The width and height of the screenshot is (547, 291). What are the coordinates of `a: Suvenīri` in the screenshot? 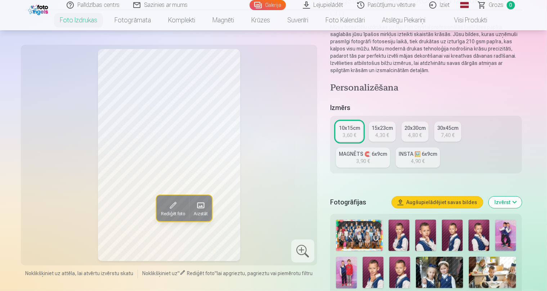 It's located at (298, 20).